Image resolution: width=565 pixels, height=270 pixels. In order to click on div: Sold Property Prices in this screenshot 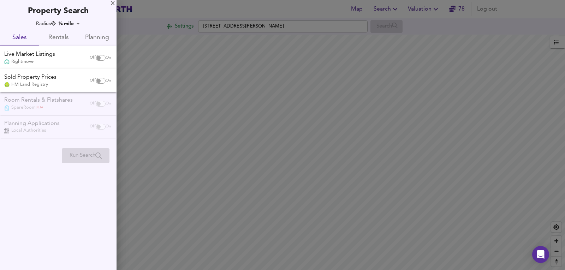, I will do `click(30, 77)`.